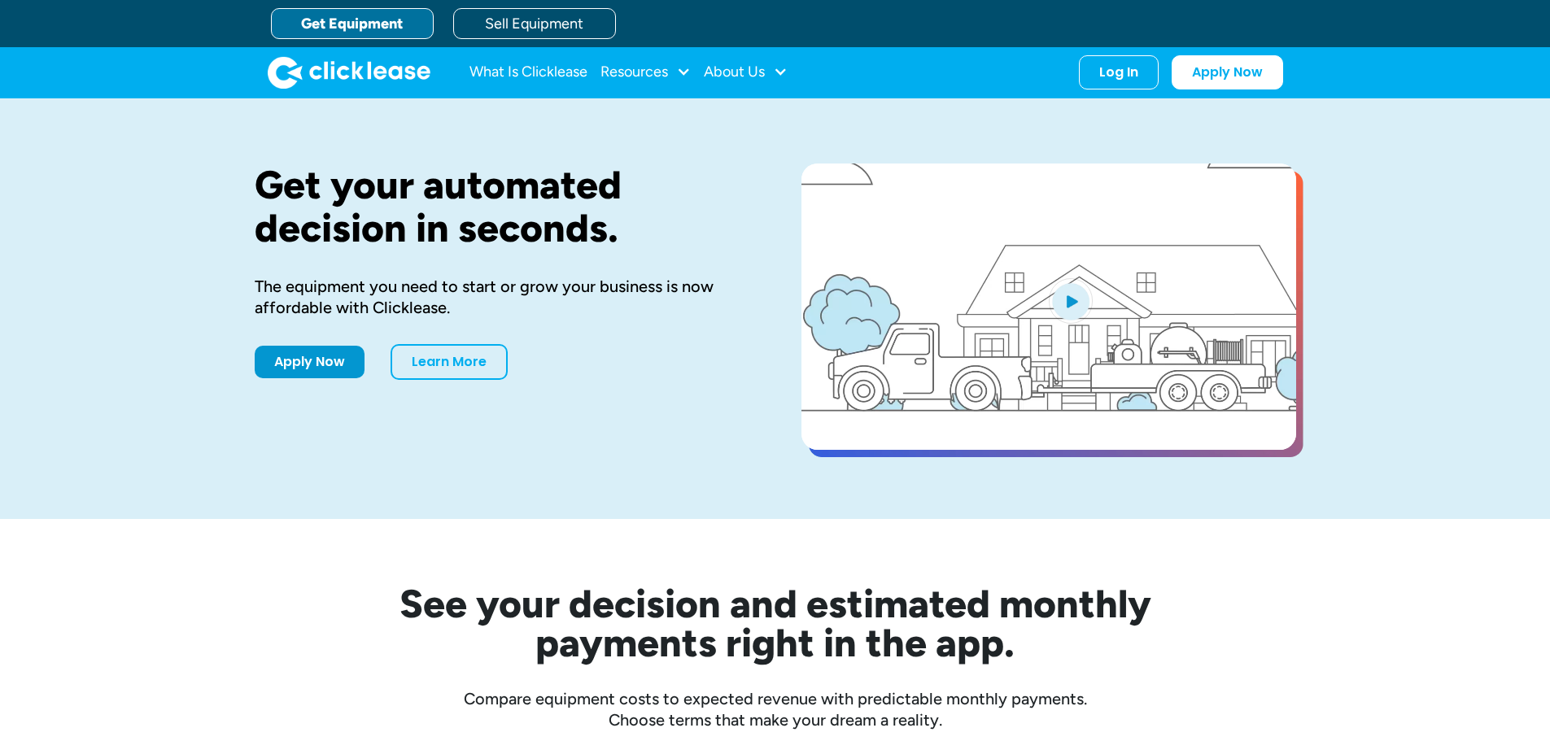 This screenshot has width=1550, height=741. I want to click on h2: See your decision and estimated monthly payments right in the app., so click(775, 623).